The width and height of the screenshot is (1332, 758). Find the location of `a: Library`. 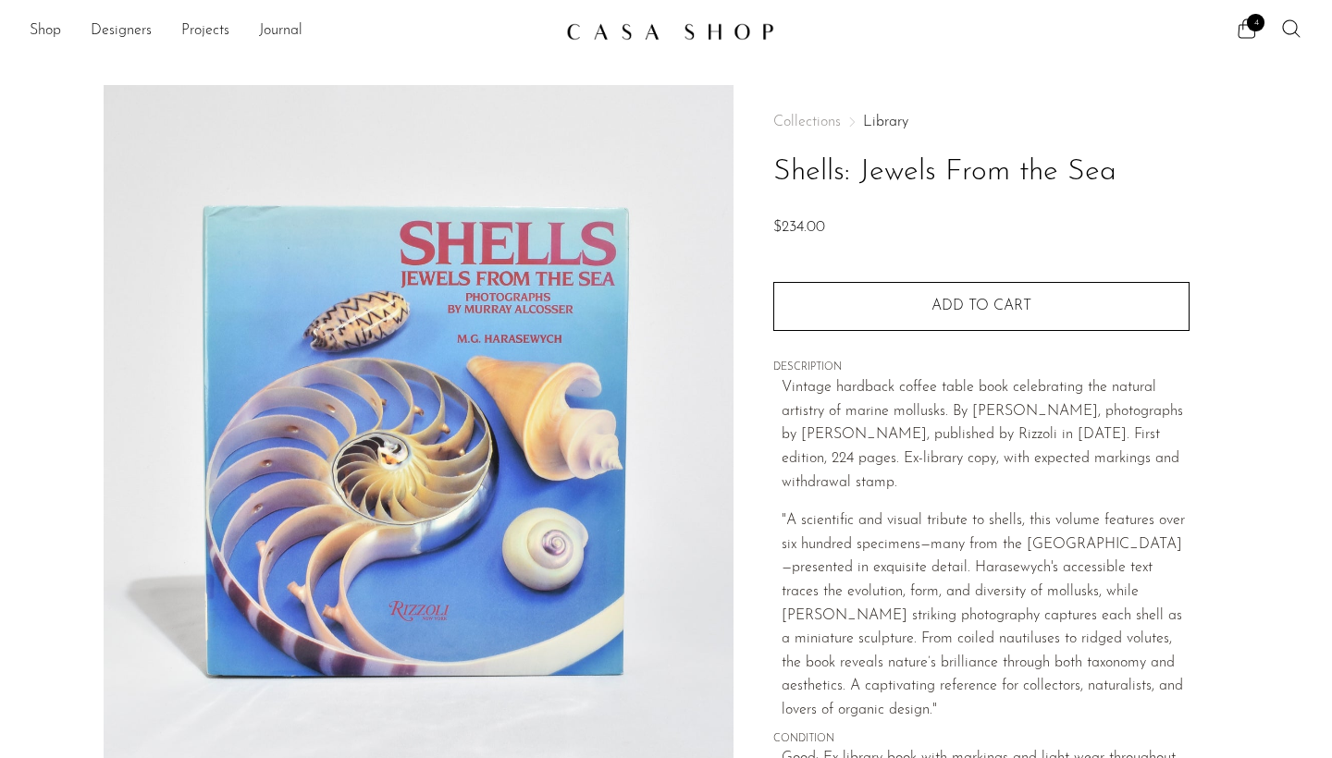

a: Library is located at coordinates (885, 122).